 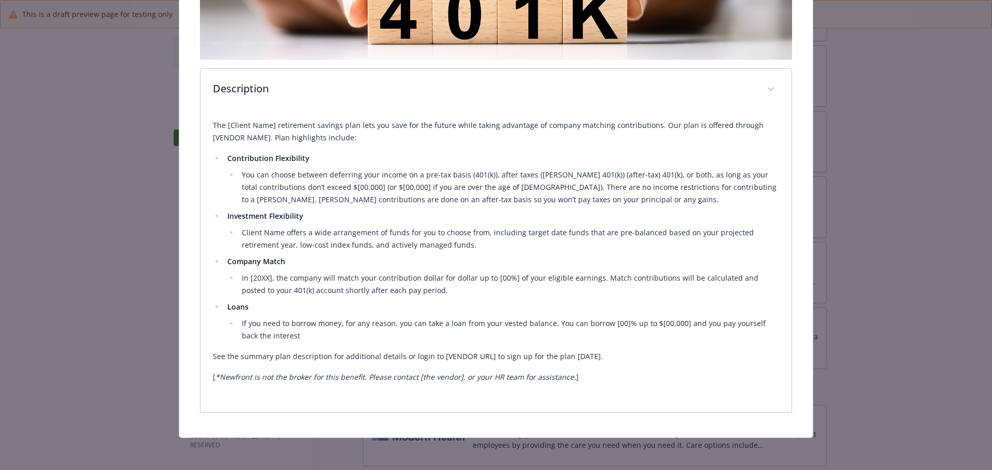 What do you see at coordinates (396, 377) in the screenshot?
I see `em: *Newfront is not the broker for this benefit. Please contact [the vendor], or your HR team for as...` at bounding box center [396, 377].